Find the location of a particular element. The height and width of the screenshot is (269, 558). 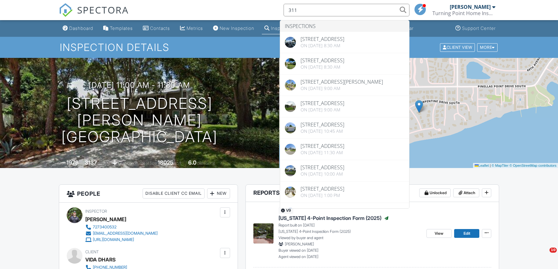

div: New is located at coordinates (218, 193).